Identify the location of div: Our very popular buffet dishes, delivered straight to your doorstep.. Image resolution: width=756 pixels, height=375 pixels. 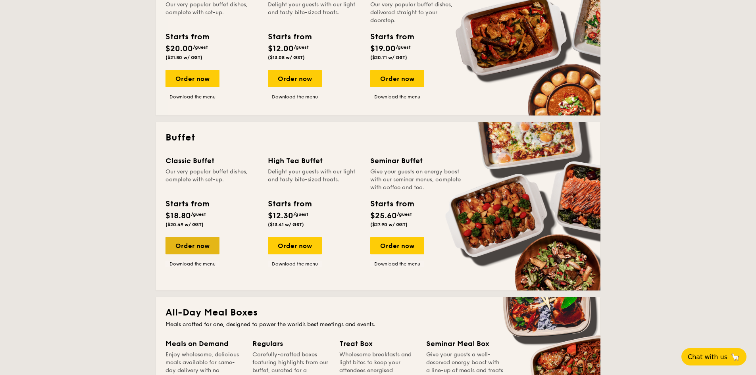
(417, 13).